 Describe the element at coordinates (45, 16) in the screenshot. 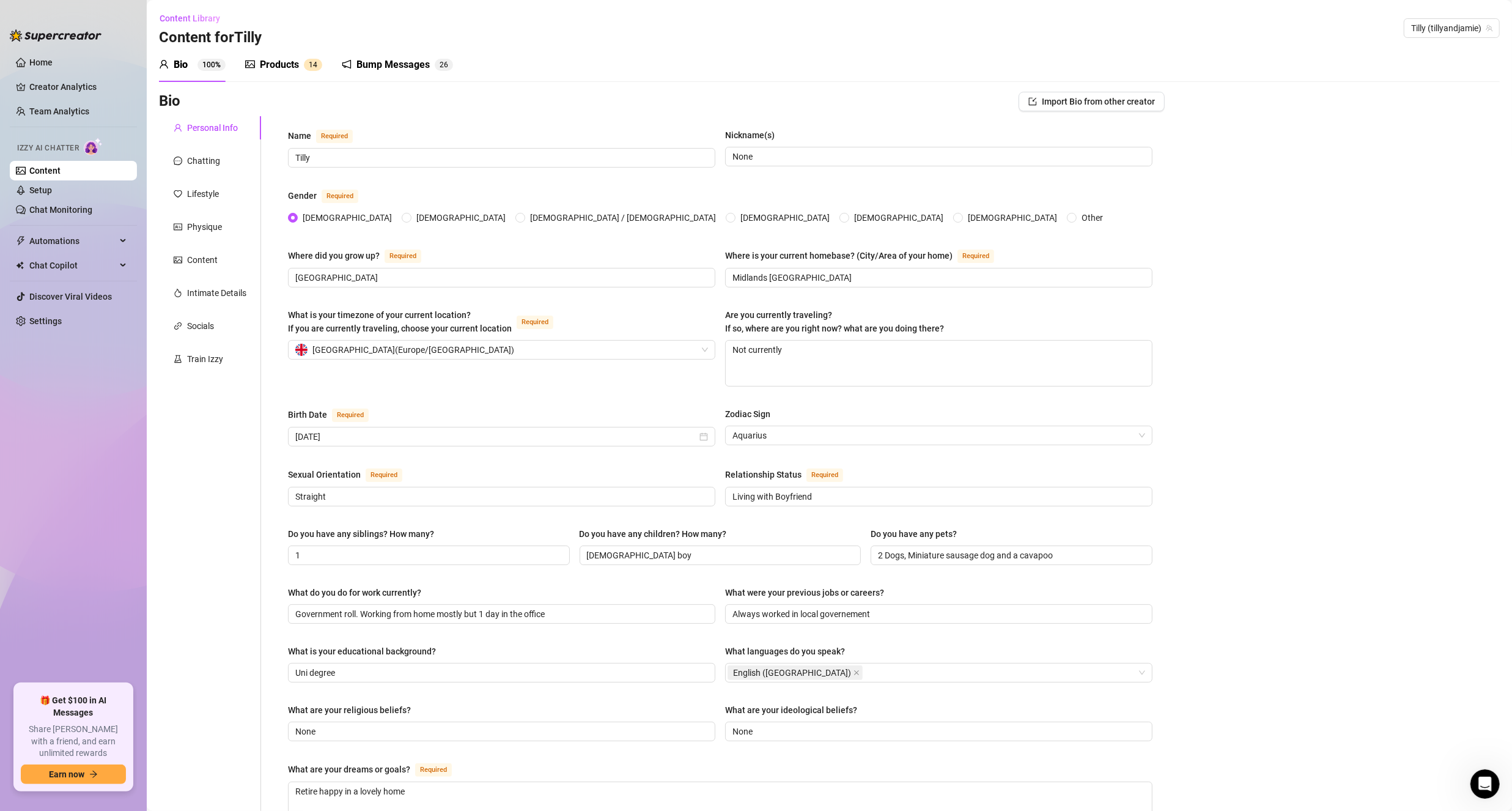

I see `img: Profile image for Ella` at that location.